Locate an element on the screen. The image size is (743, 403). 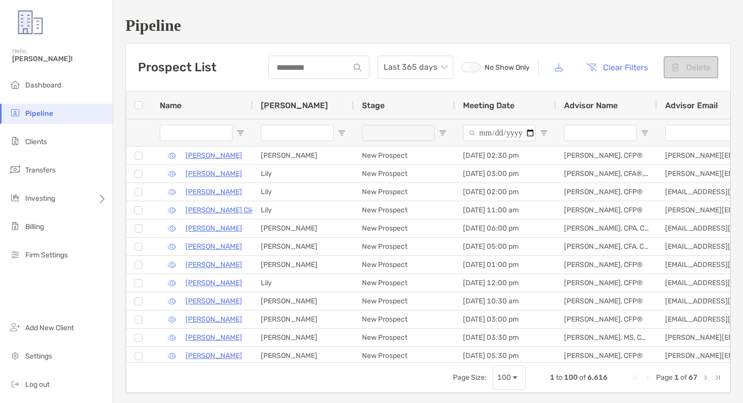
img: billing icon is located at coordinates (15, 226).